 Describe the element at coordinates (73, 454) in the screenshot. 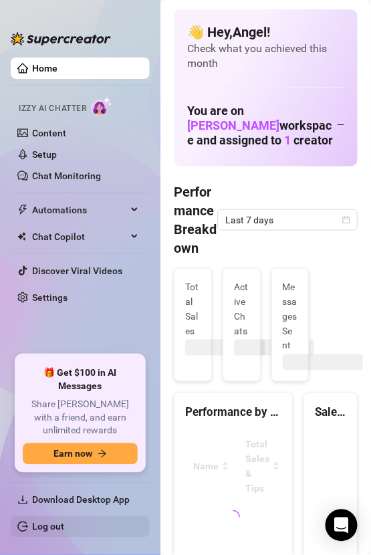

I see `span: Earn now` at that location.